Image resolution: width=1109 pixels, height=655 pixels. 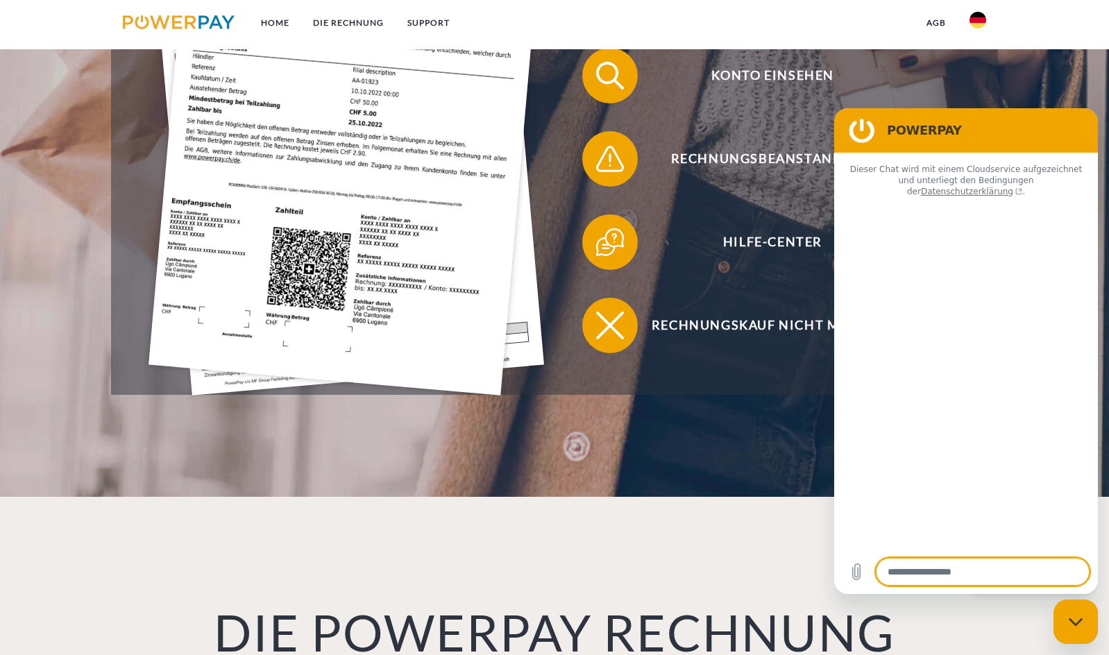 I want to click on span: Rechnungsbeanstandung, so click(x=772, y=159).